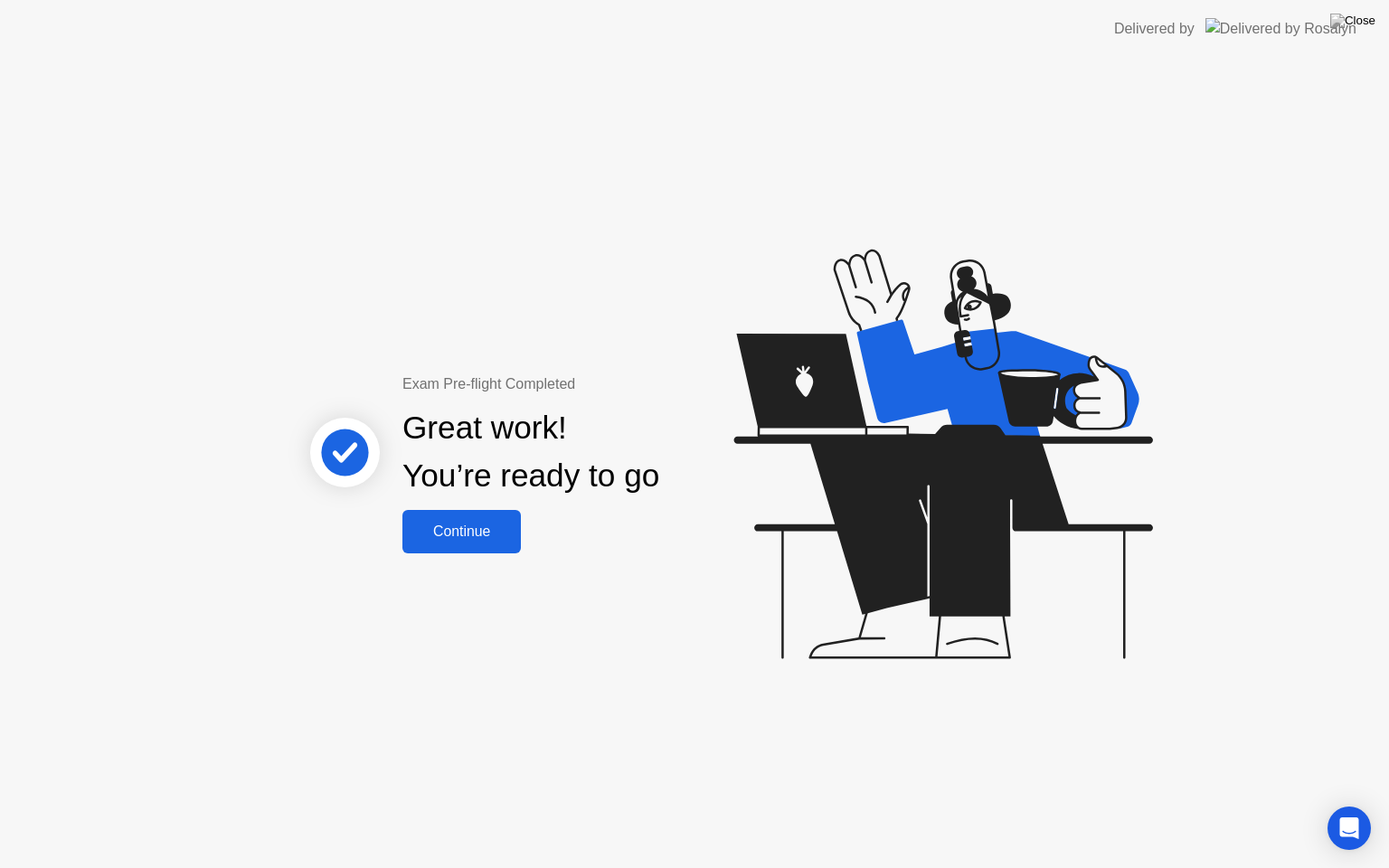  I want to click on div: Great work! You’re ready to go, so click(531, 453).